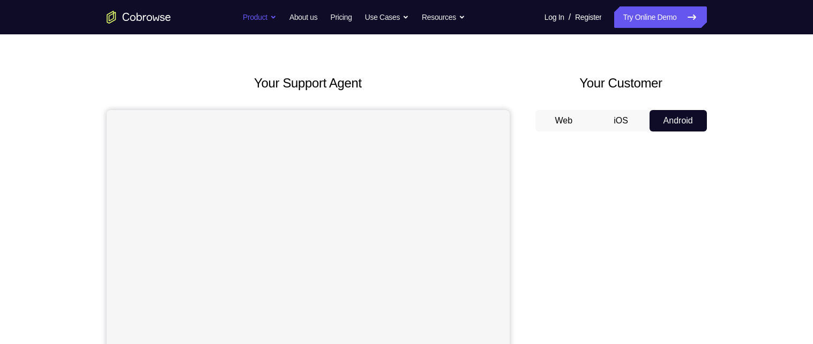 This screenshot has width=813, height=344. Describe the element at coordinates (621, 83) in the screenshot. I see `h2: Your Customer` at that location.